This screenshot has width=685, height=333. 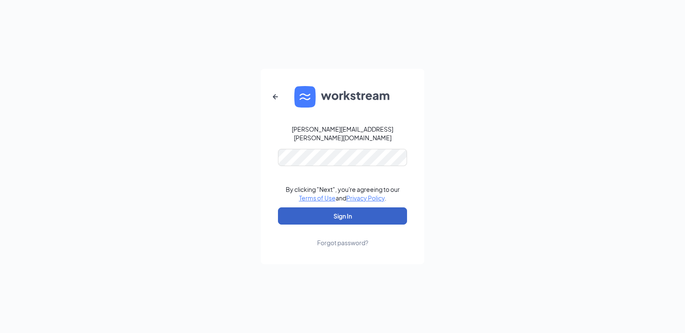 I want to click on img: WS logo and Workstream text, so click(x=343, y=97).